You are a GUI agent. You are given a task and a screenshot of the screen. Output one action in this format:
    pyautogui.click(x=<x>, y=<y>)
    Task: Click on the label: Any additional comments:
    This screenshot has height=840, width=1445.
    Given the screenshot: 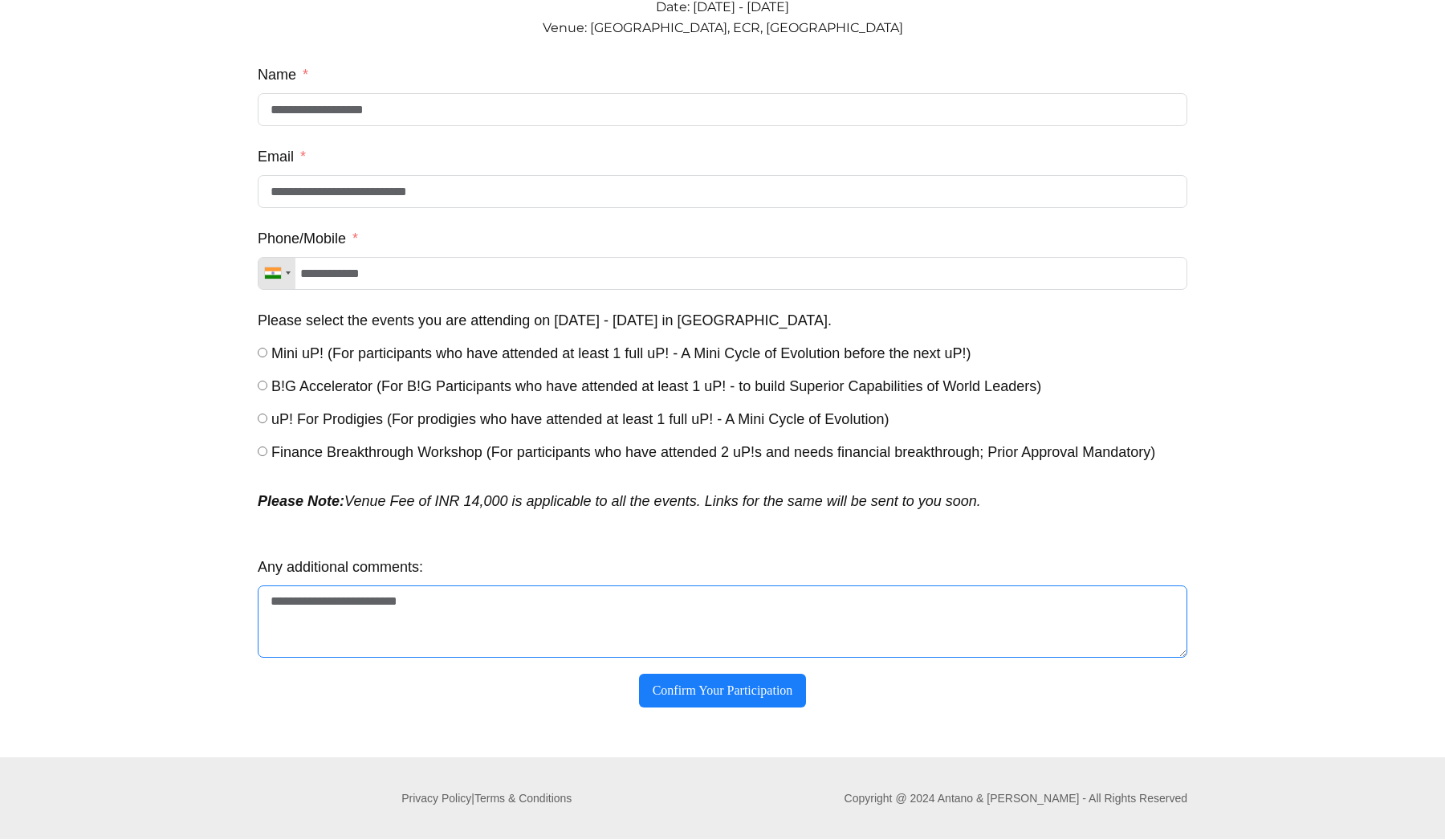 What is the action you would take?
    pyautogui.click(x=340, y=567)
    